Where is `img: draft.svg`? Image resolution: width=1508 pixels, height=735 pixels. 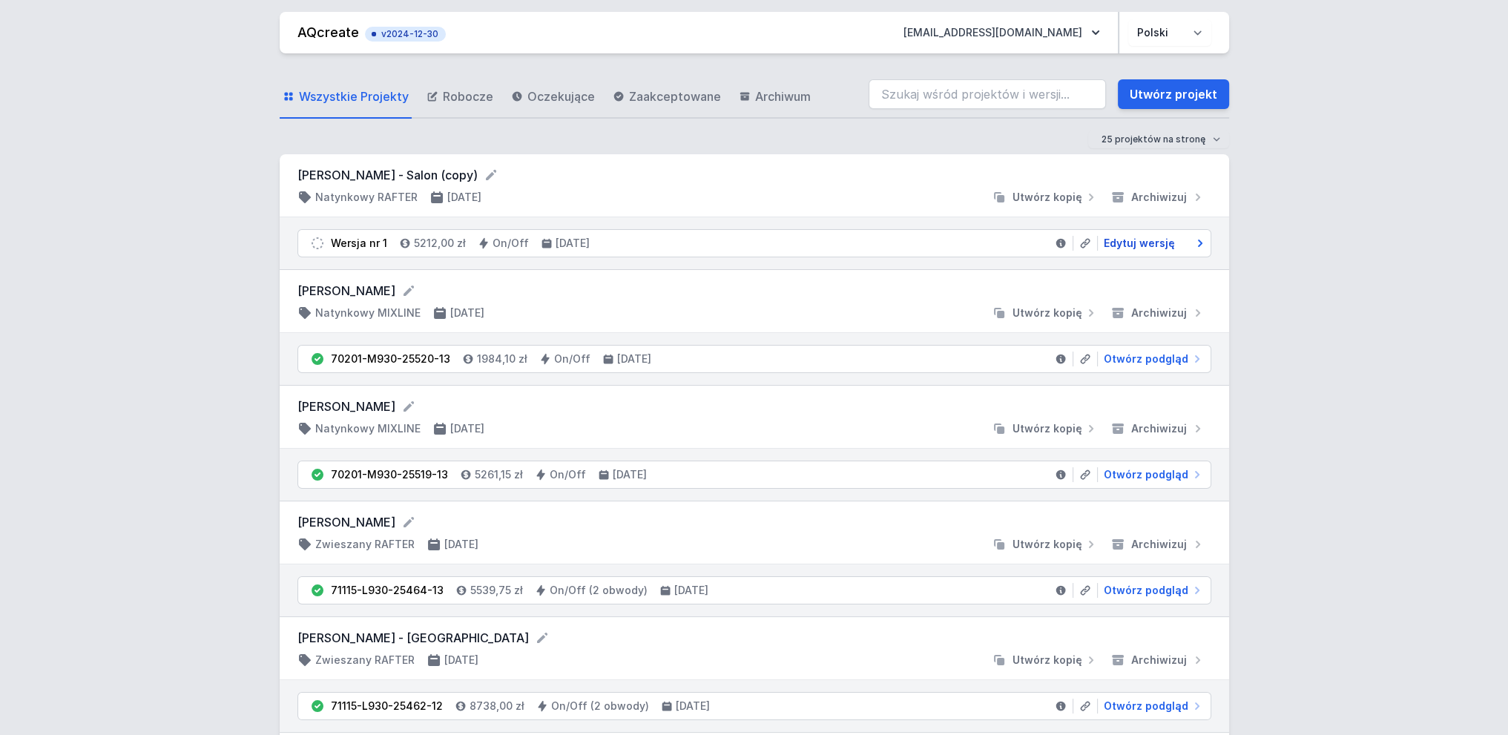
img: draft.svg is located at coordinates (318, 243).